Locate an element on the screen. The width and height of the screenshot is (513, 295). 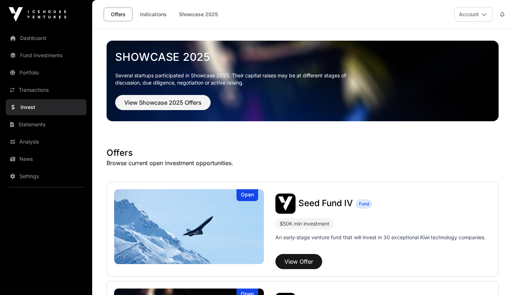
span: Seed Fund IV is located at coordinates (326, 203).